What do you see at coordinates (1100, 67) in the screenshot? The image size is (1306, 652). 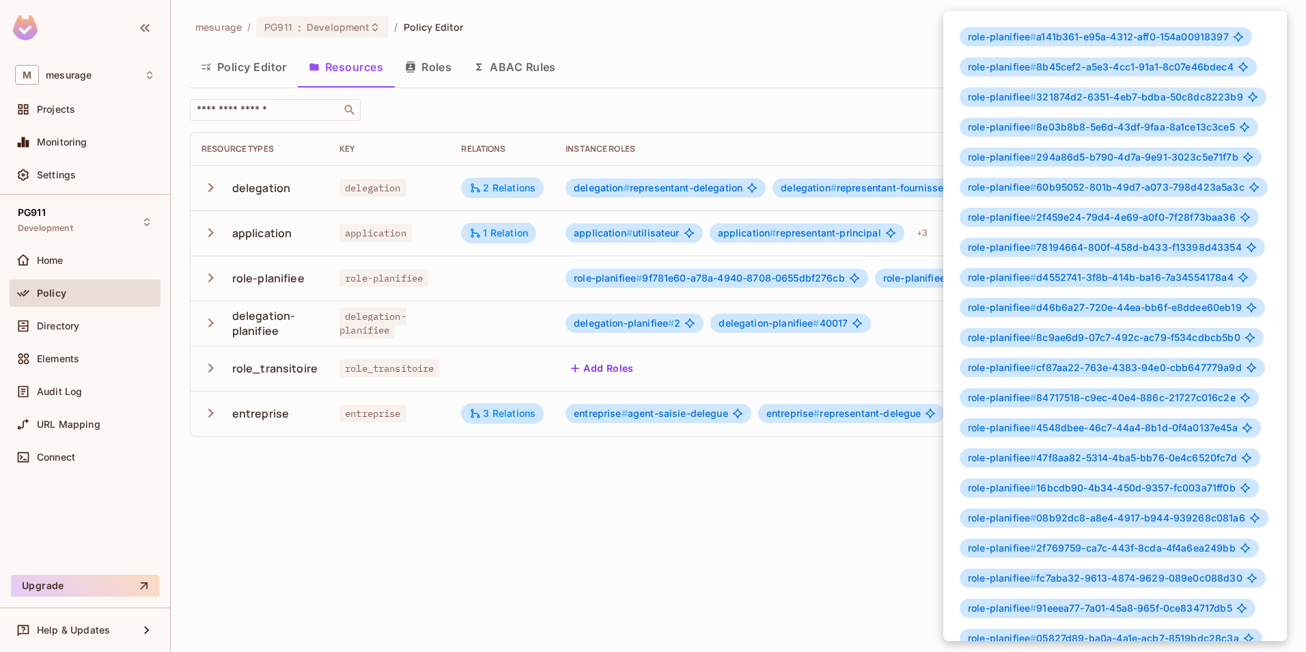 I see `span: 8b45cef2-a5e3-4cc1-91a1-8c07e46bdec4` at bounding box center [1100, 67].